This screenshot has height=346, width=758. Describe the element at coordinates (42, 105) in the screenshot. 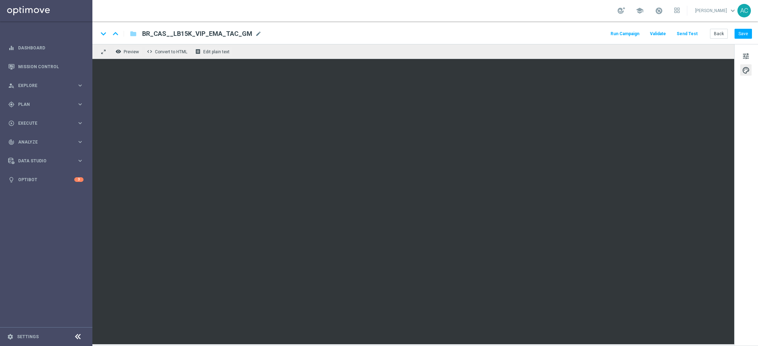

I see `div: Plan` at that location.